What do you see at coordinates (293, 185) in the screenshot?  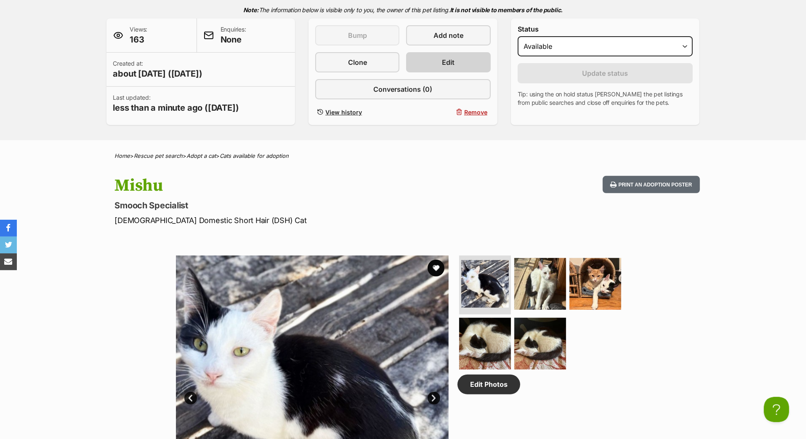 I see `h1: Mishu` at bounding box center [293, 185].